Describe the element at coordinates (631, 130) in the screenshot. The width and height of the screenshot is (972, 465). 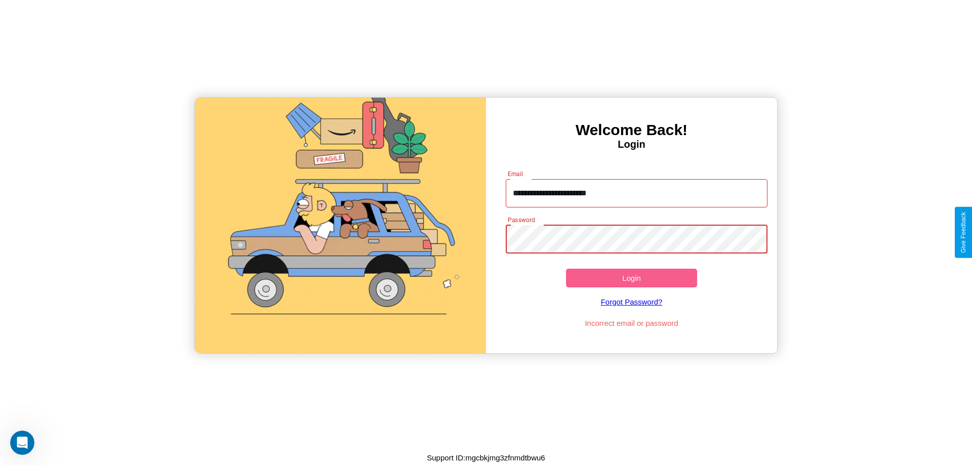
I see `h3: Welcome Back!` at that location.